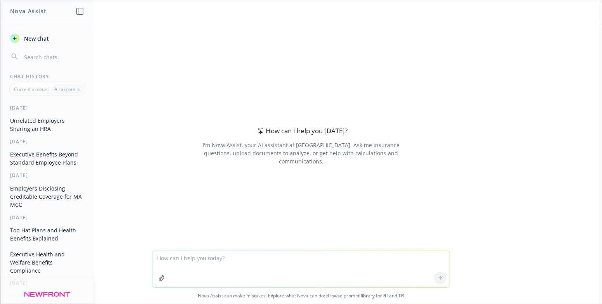  Describe the element at coordinates (53, 57) in the screenshot. I see `input: Search chats` at that location.